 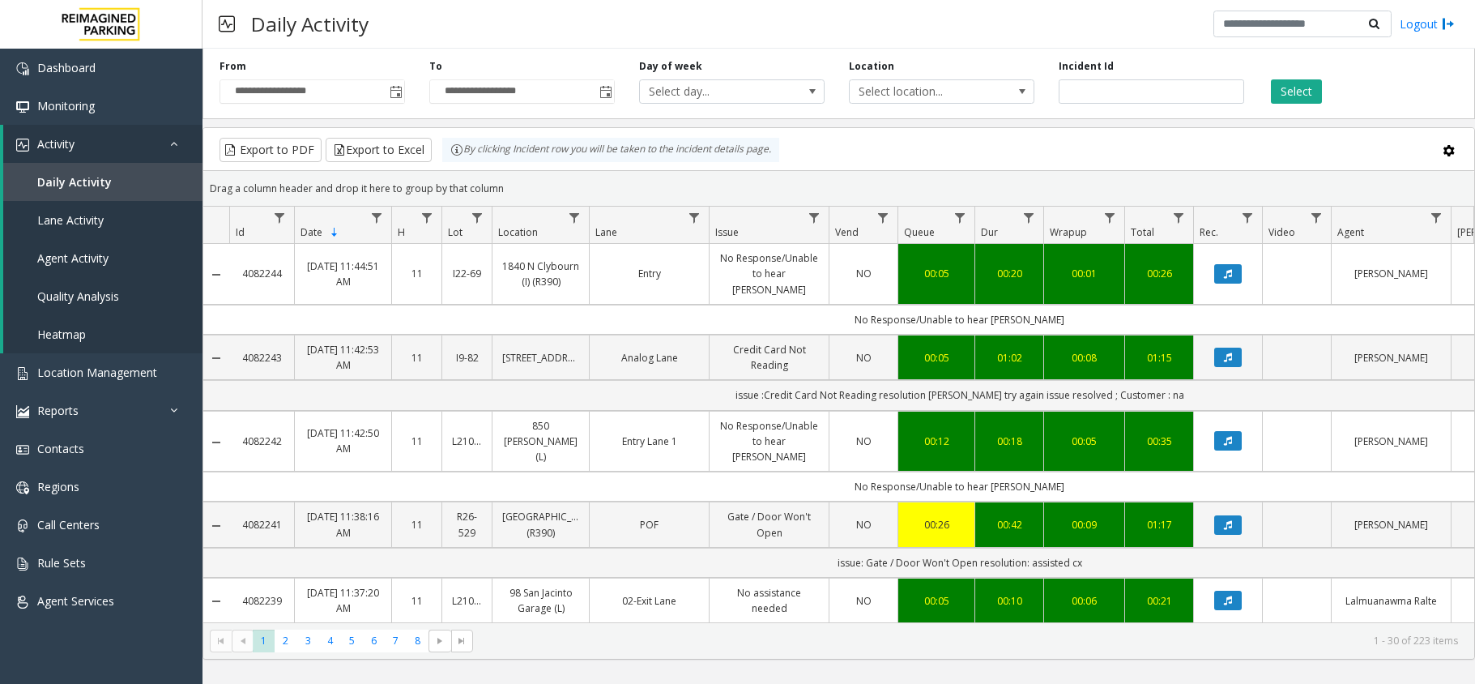 I want to click on span: Go to the next page, so click(x=440, y=641).